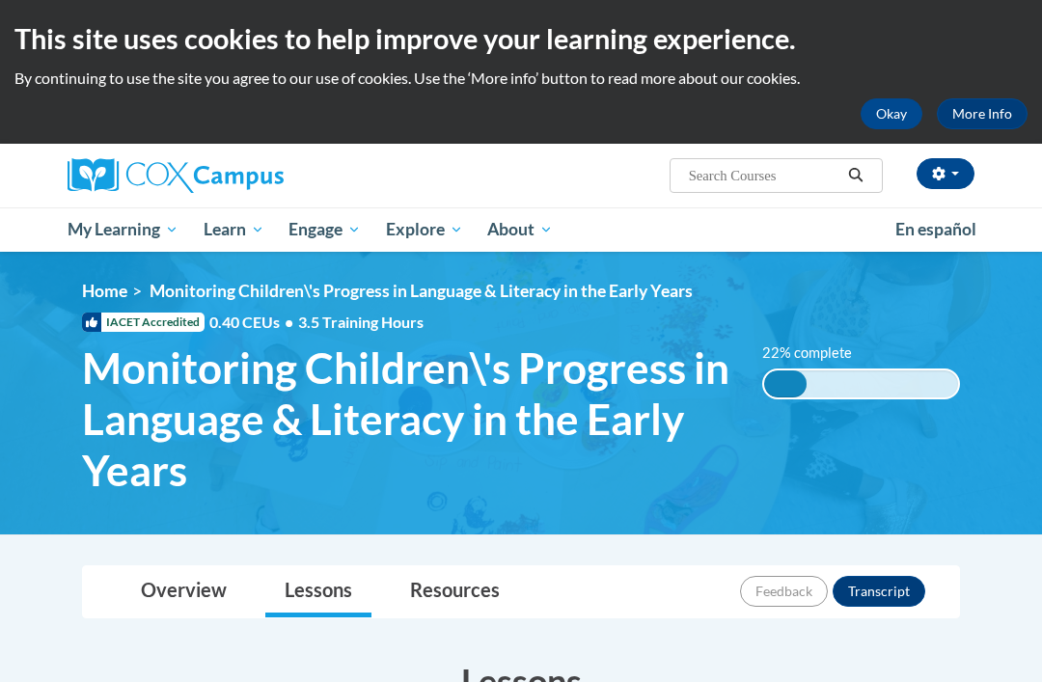  What do you see at coordinates (520, 230) in the screenshot?
I see `span: About` at bounding box center [520, 230].